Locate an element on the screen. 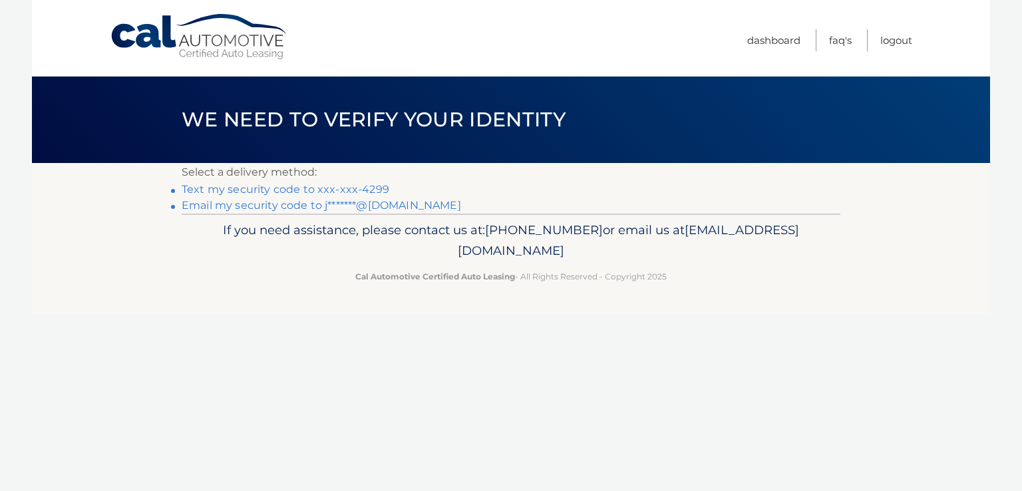  p: Select a delivery method: is located at coordinates (511, 172).